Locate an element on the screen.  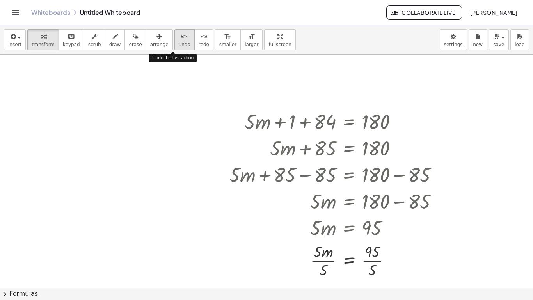
span: undo is located at coordinates (185, 44).